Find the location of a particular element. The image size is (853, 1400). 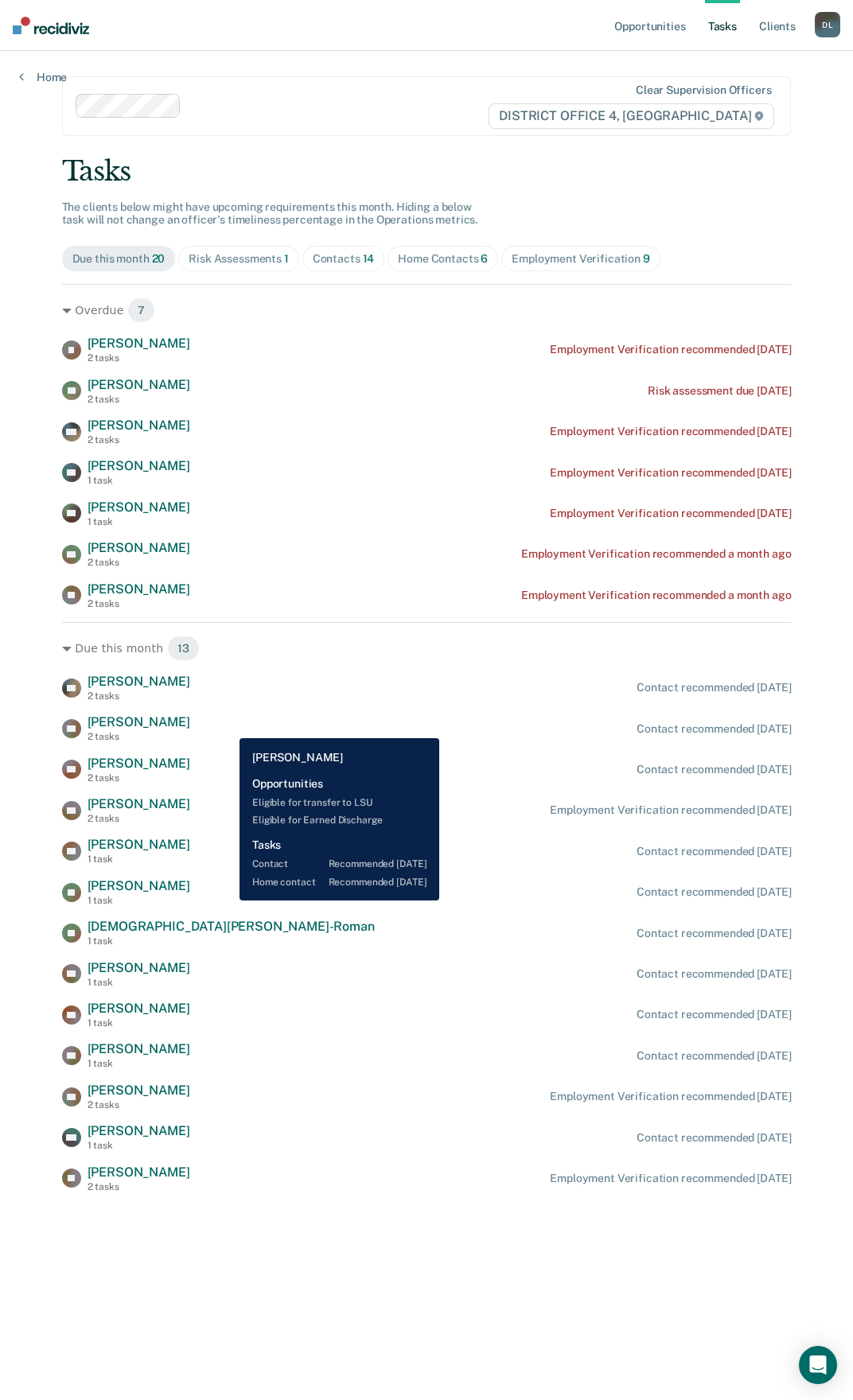

a: Home is located at coordinates (43, 78).